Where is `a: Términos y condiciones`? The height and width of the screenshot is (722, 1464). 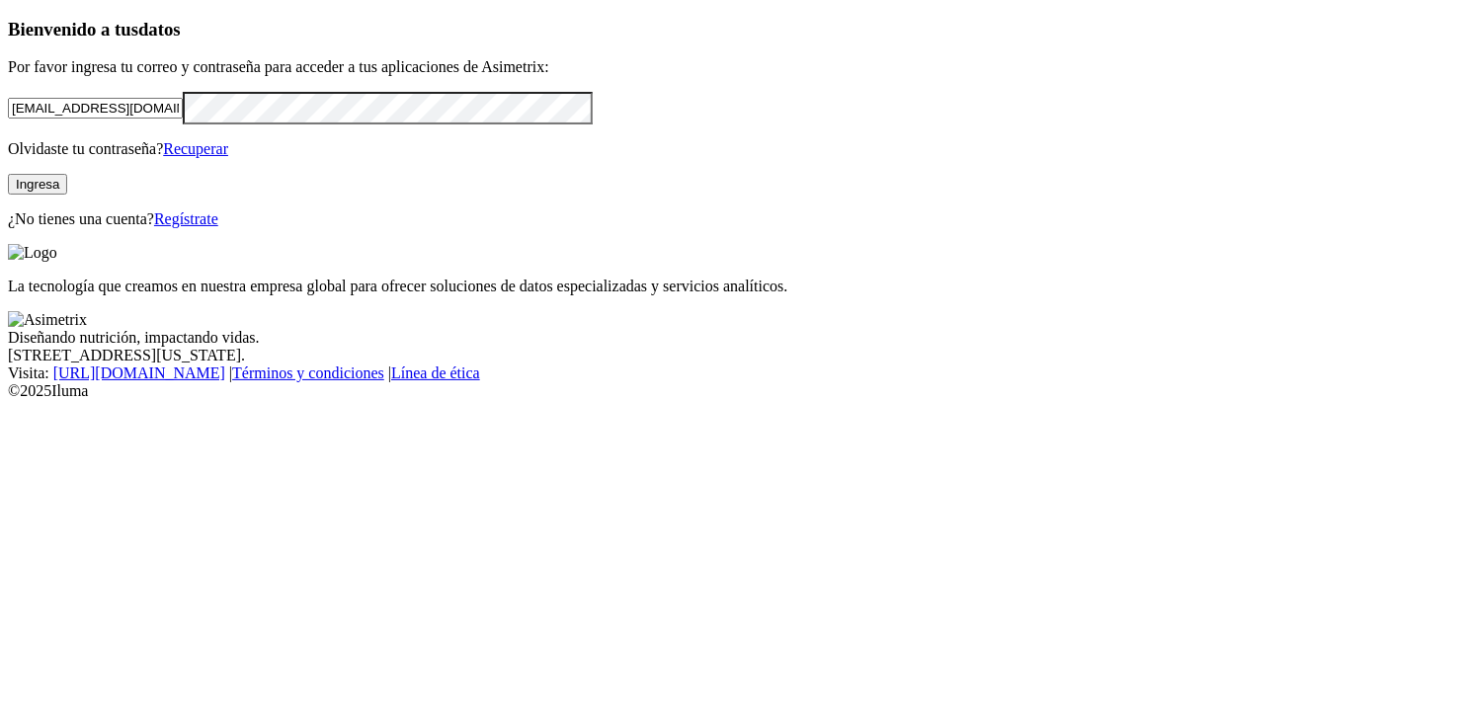
a: Términos y condiciones is located at coordinates (308, 373).